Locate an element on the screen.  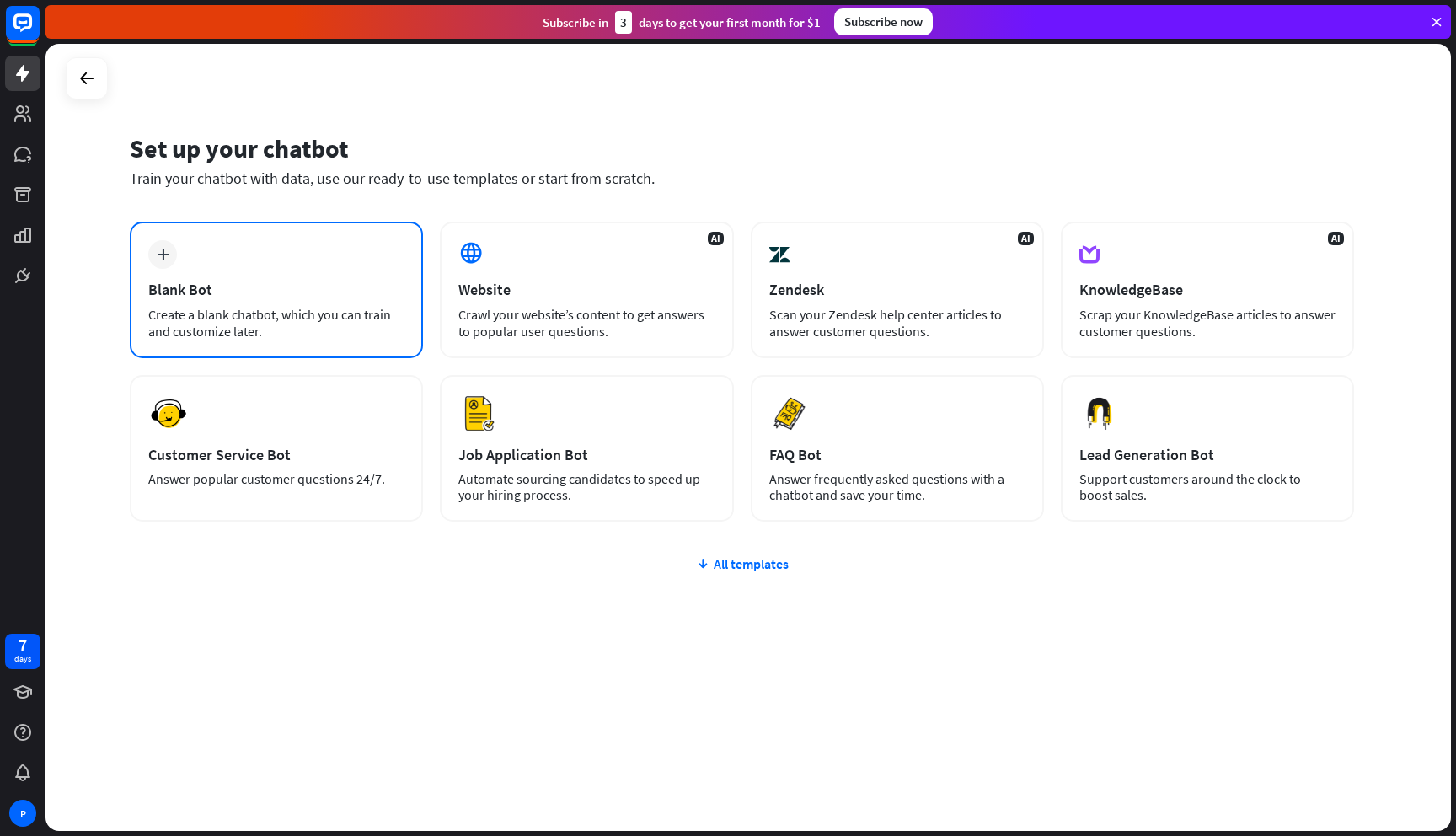
button: Open LiveChat chat widget is located at coordinates (39, 32).